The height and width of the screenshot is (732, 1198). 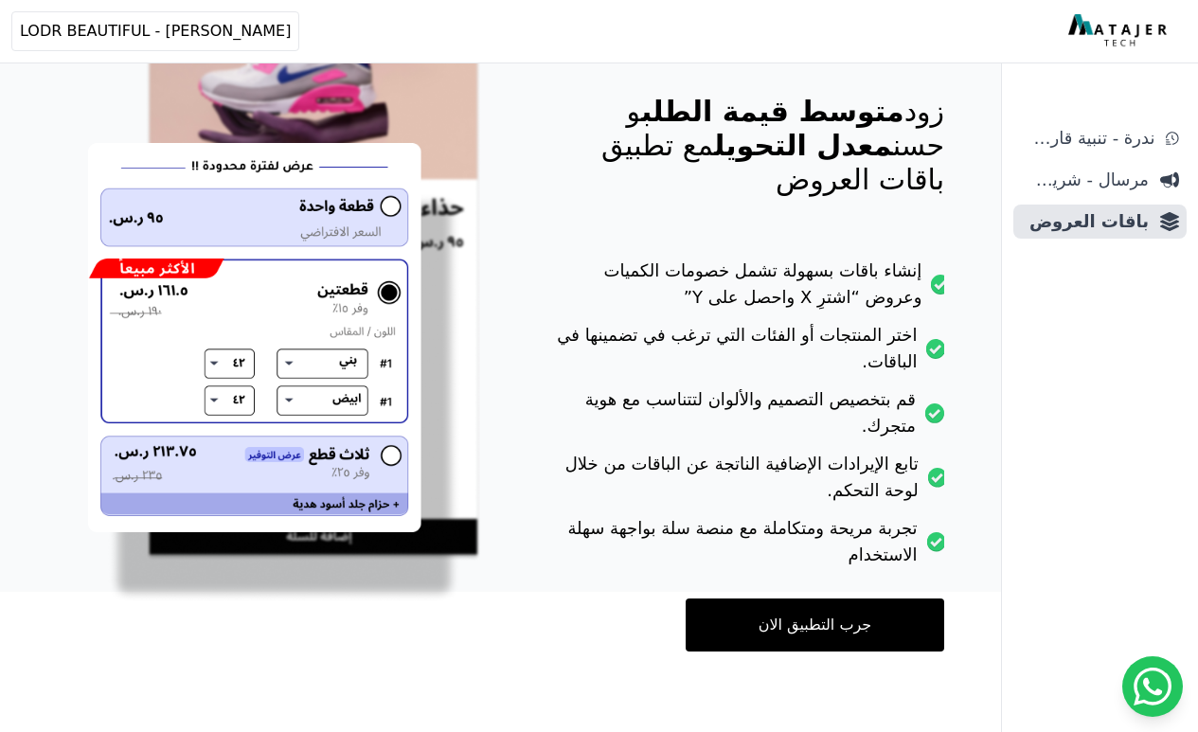 What do you see at coordinates (1084, 222) in the screenshot?
I see `span: باقات العروض` at bounding box center [1084, 222].